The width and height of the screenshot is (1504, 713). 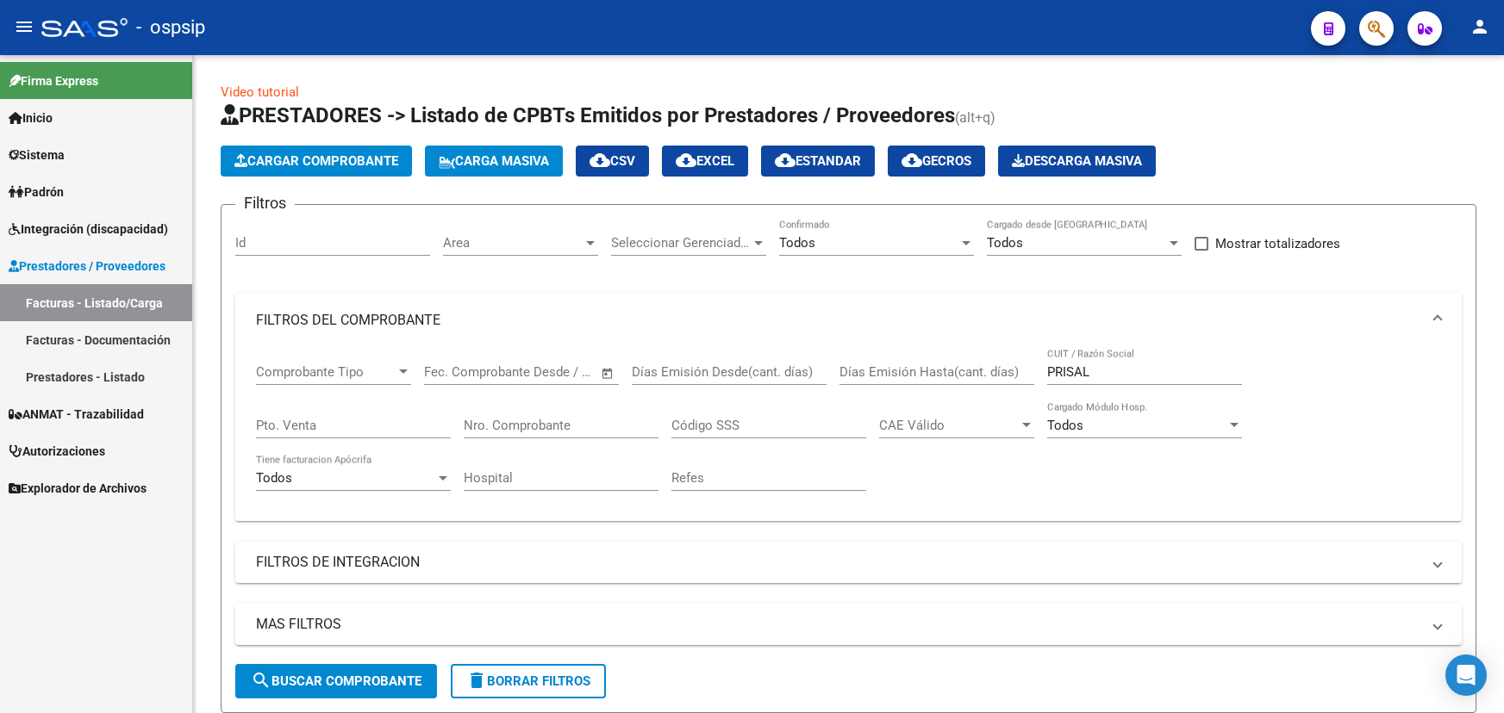 What do you see at coordinates (88, 229) in the screenshot?
I see `span: Integración (discapacidad)` at bounding box center [88, 229].